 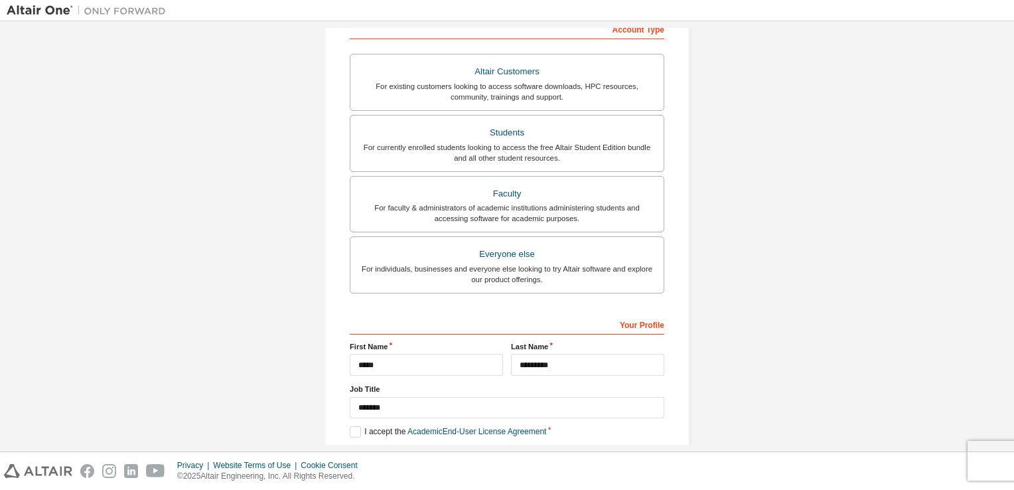 What do you see at coordinates (195, 465) in the screenshot?
I see `div: Privacy` at bounding box center [195, 465].